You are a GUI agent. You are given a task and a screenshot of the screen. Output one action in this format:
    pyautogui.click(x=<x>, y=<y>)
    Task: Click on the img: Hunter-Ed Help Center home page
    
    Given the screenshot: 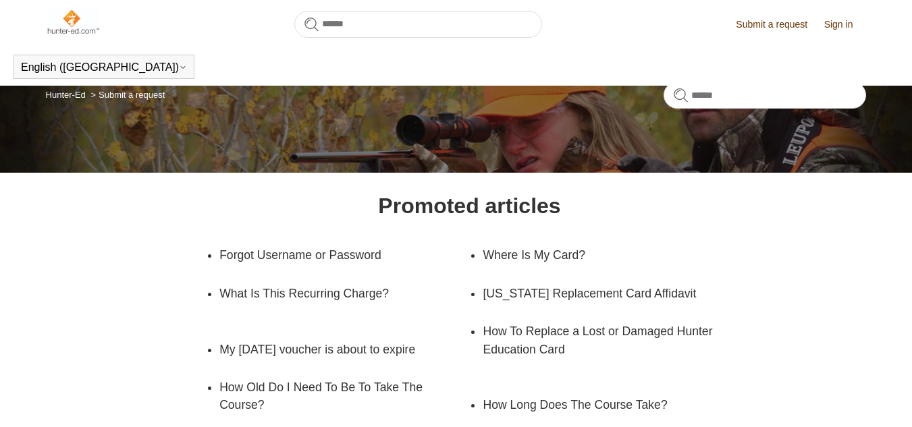 What is the action you would take?
    pyautogui.click(x=73, y=22)
    